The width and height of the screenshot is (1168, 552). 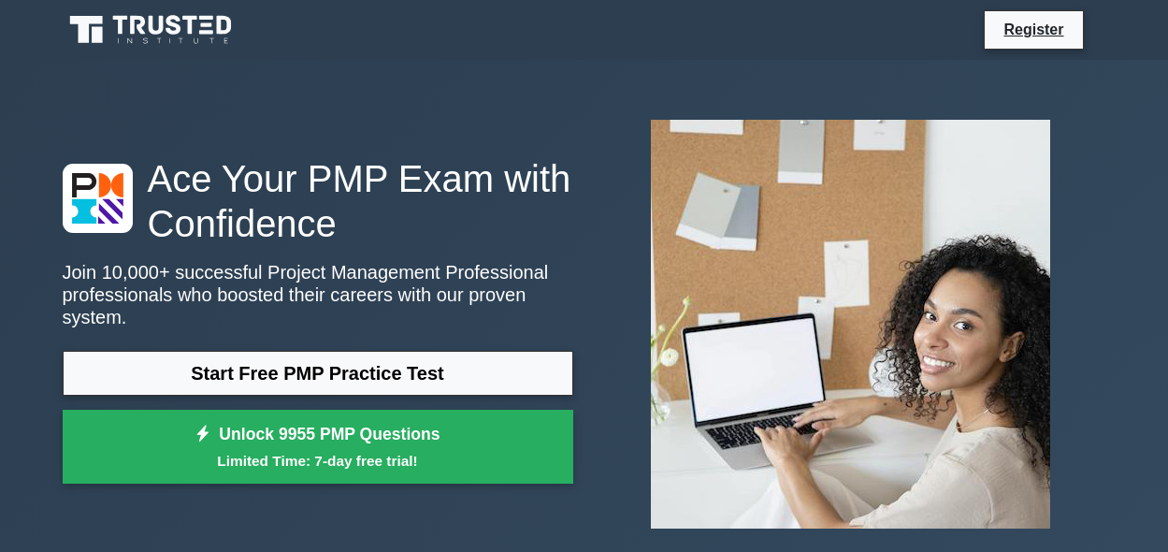 I want to click on a: Register, so click(x=1034, y=29).